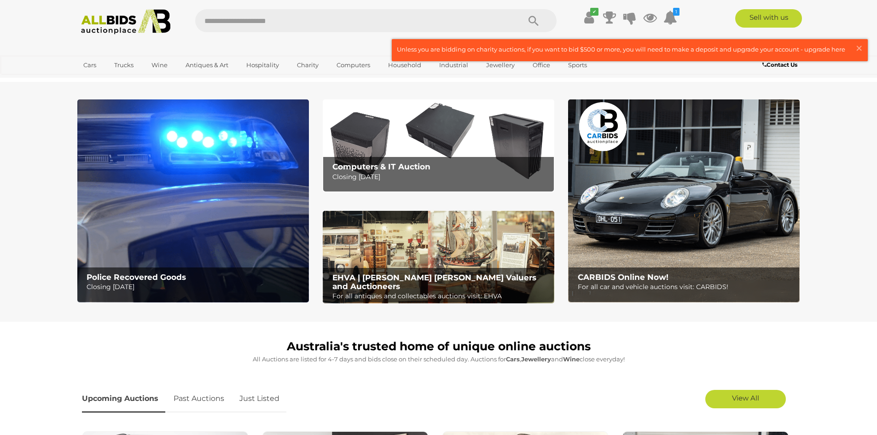 The image size is (877, 435). Describe the element at coordinates (453, 65) in the screenshot. I see `a: Industrial` at that location.